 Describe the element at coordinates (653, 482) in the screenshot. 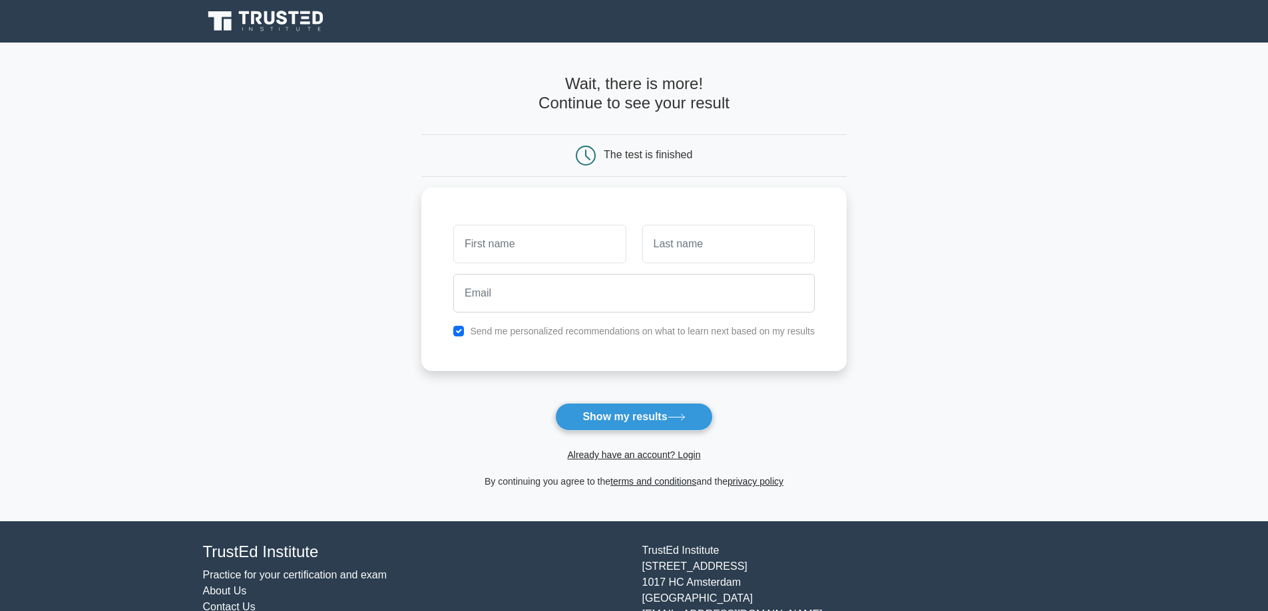

I see `a: terms and conditions` at that location.